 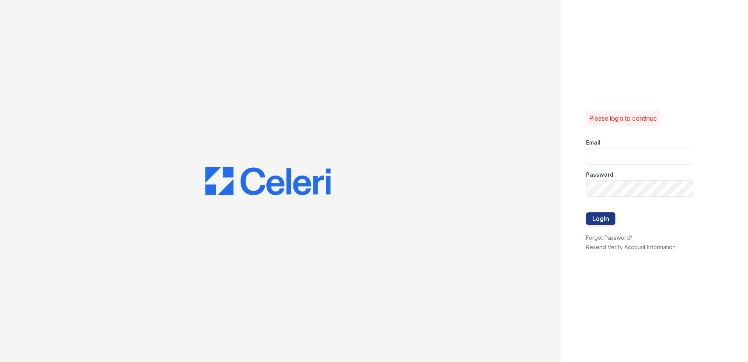 What do you see at coordinates (593, 142) in the screenshot?
I see `label: Email` at bounding box center [593, 142].